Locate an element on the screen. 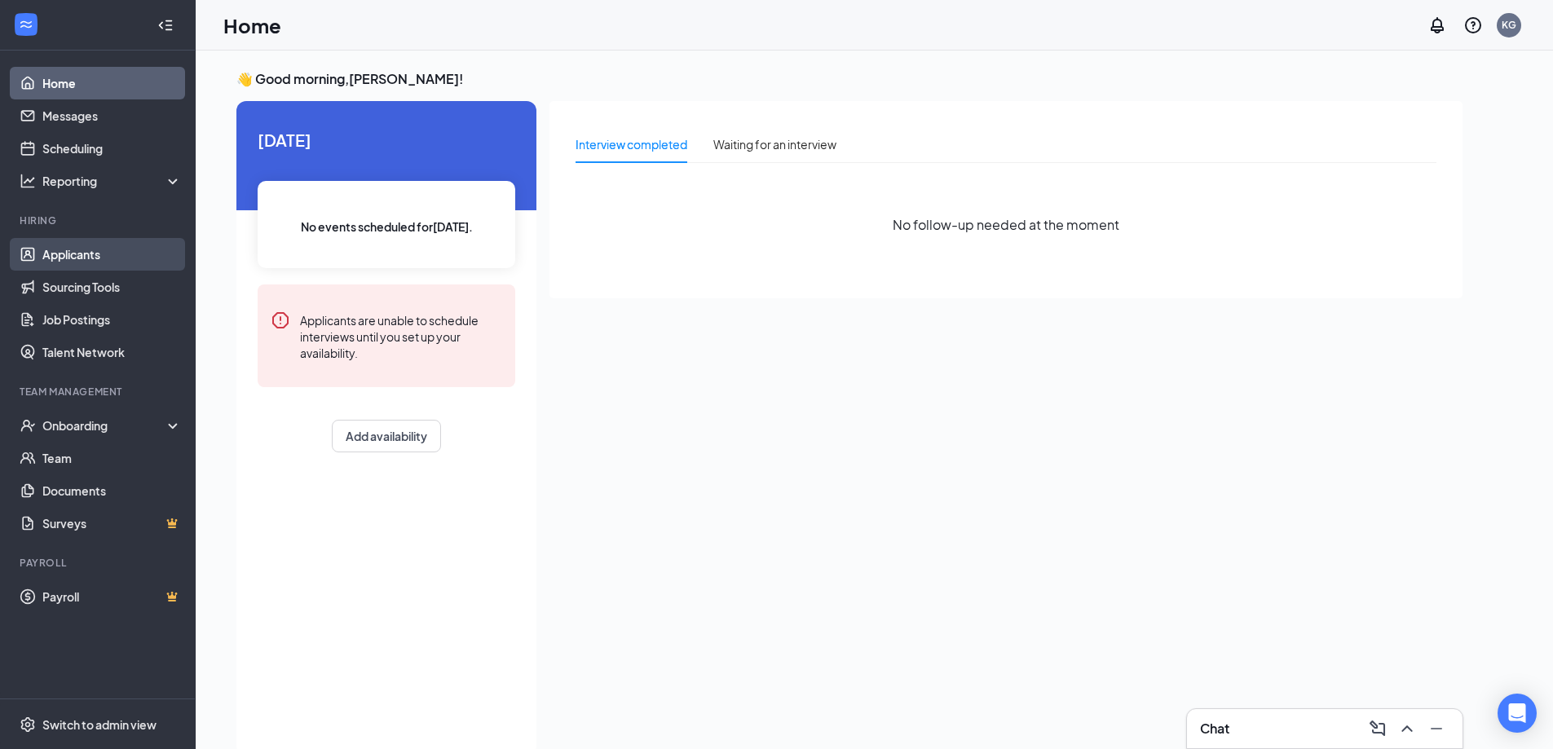 The image size is (1553, 749). div: Reporting is located at coordinates (113, 181).